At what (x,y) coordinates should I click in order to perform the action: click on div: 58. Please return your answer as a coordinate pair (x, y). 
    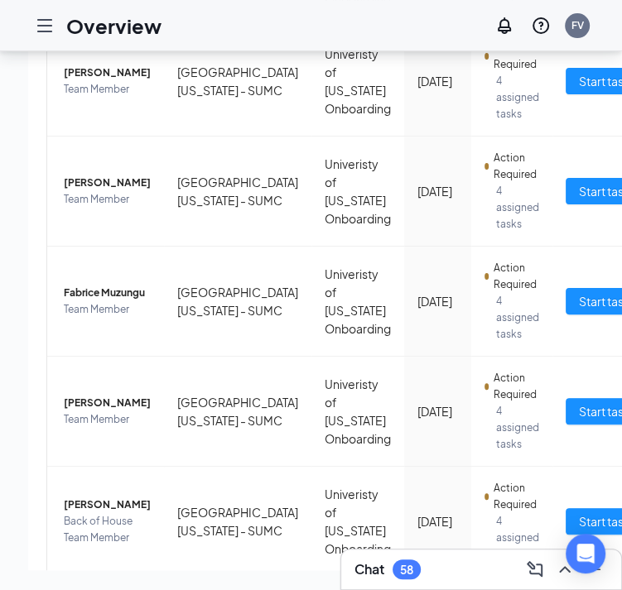
    Looking at the image, I should click on (407, 570).